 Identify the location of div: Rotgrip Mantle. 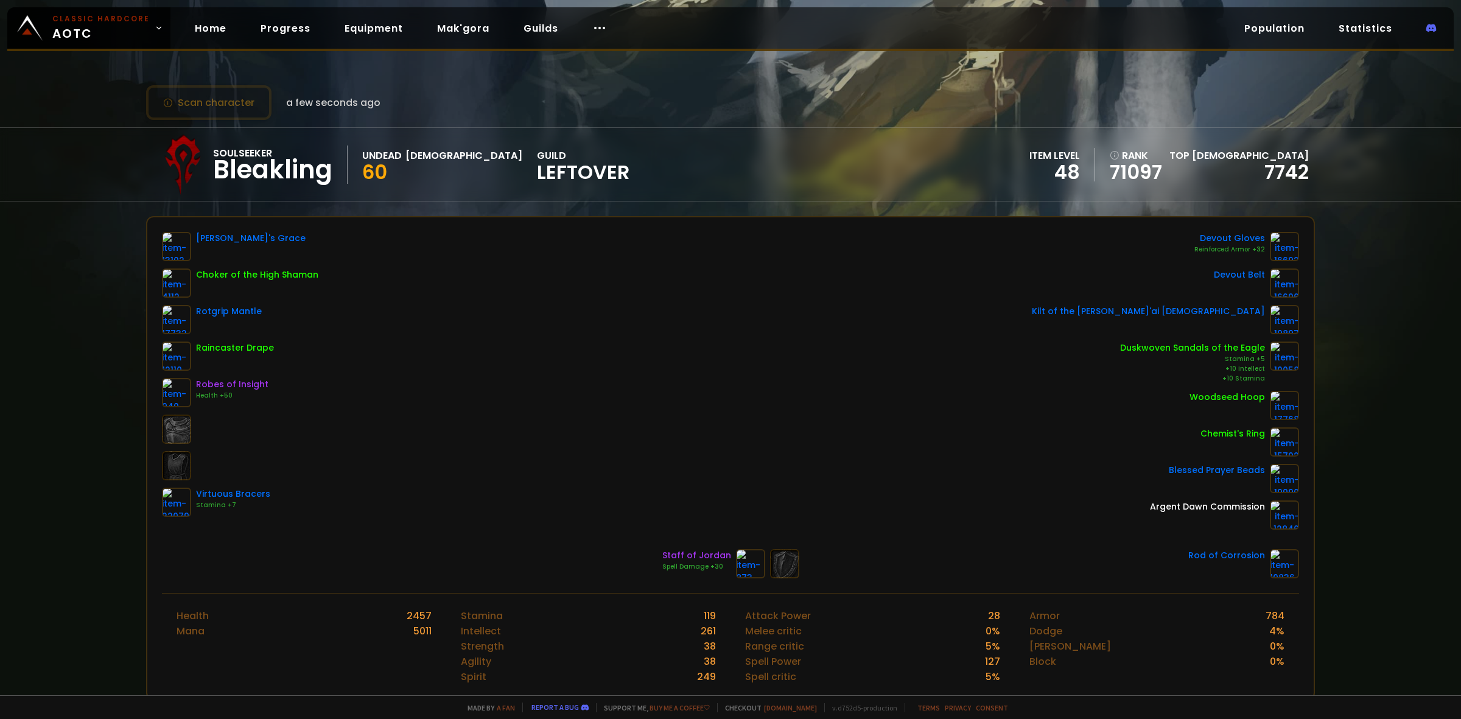
(229, 311).